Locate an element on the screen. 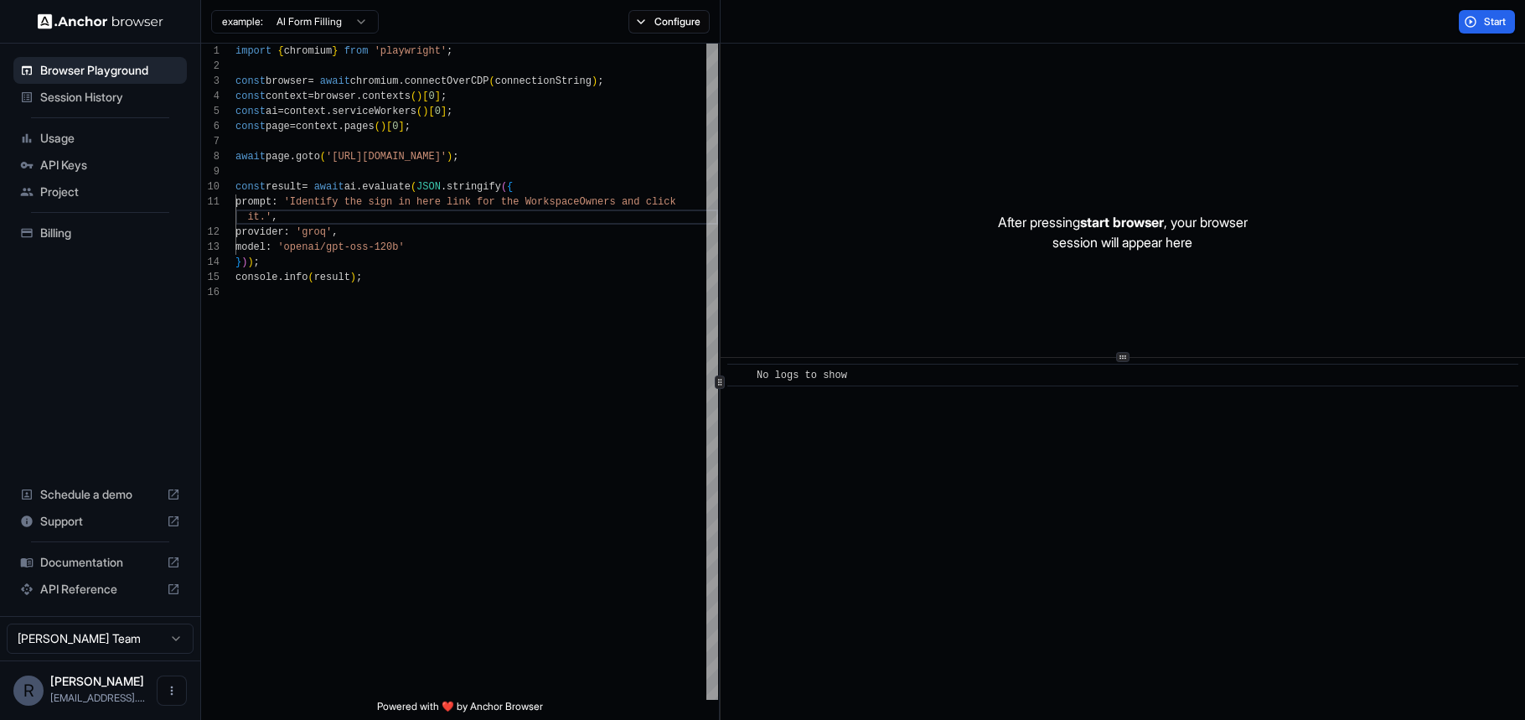 Image resolution: width=1525 pixels, height=720 pixels. span: API Reference is located at coordinates (100, 589).